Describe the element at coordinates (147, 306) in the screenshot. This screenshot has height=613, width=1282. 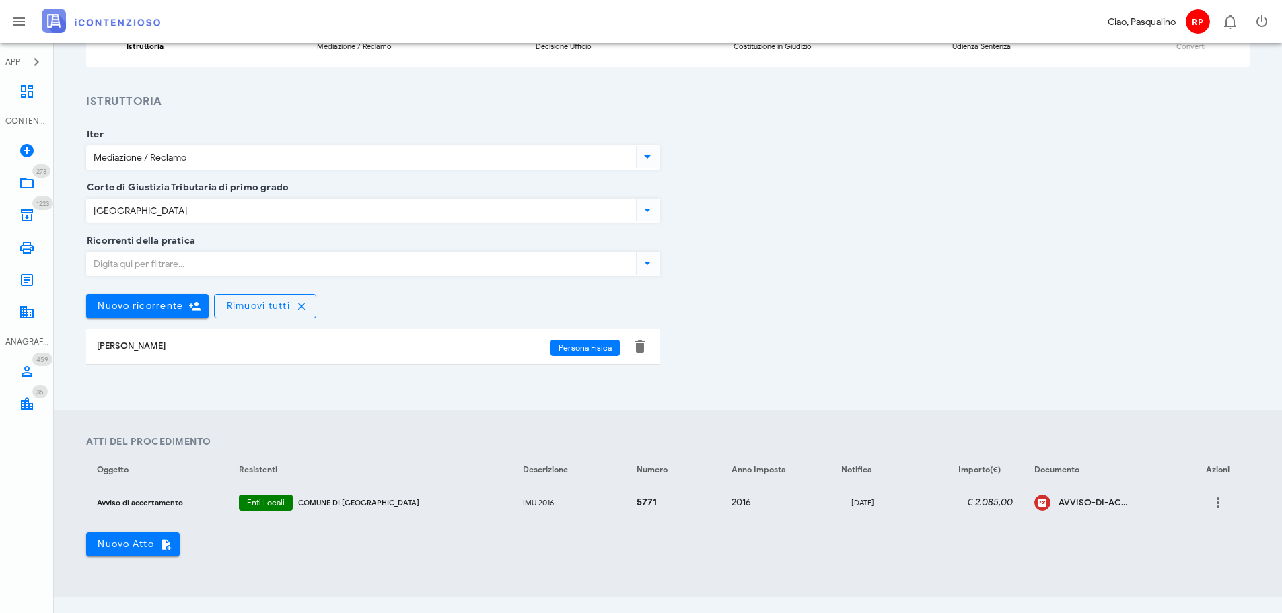
I see `button: Nuovo ricorrente` at that location.